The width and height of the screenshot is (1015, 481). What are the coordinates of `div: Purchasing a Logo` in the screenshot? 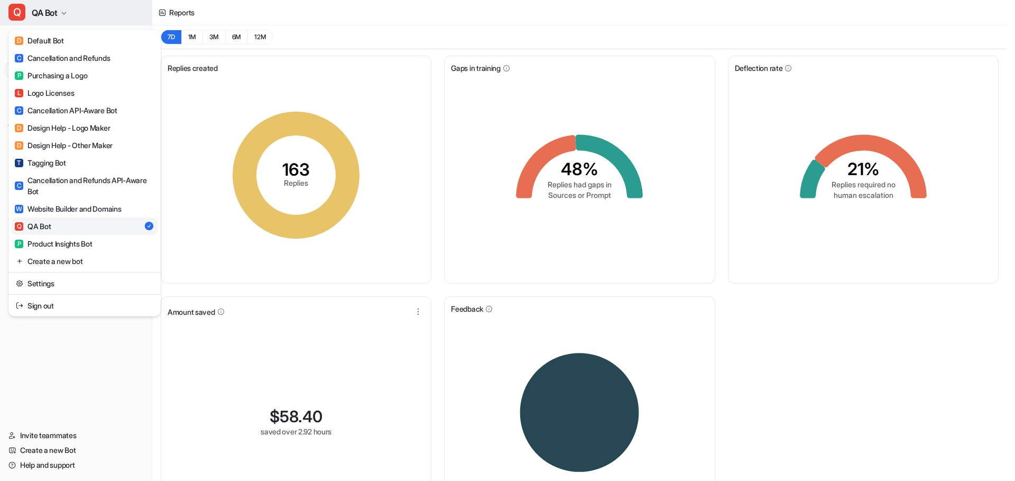 It's located at (51, 75).